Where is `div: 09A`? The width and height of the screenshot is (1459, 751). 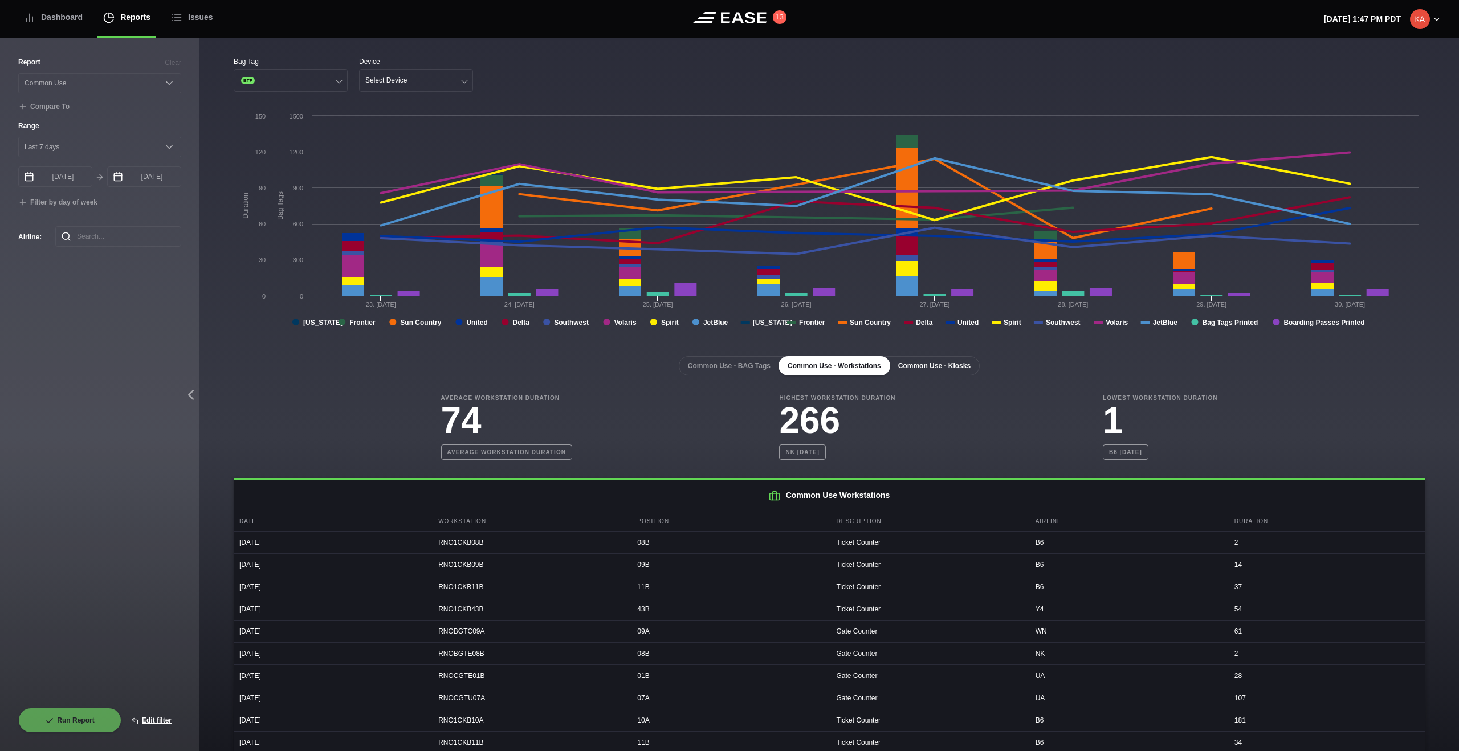 div: 09A is located at coordinates (729, 631).